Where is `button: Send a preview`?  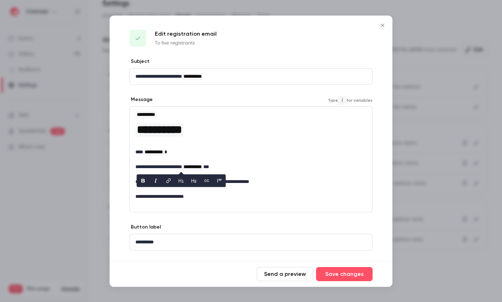 button: Send a preview is located at coordinates (285, 274).